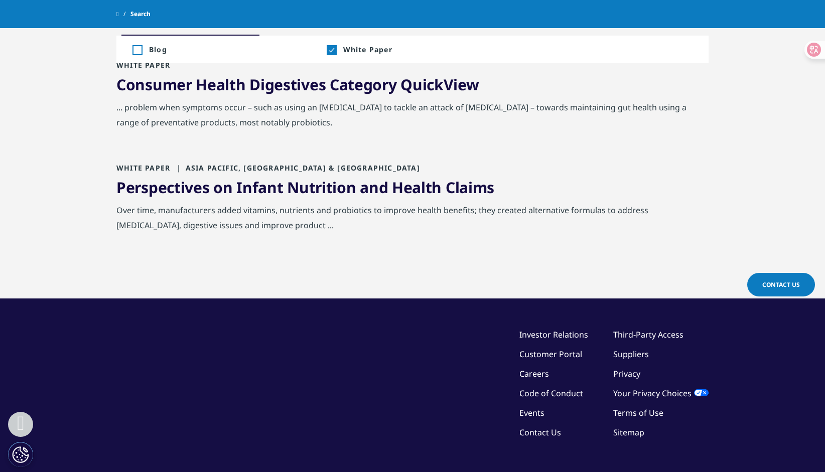 Image resolution: width=825 pixels, height=472 pixels. What do you see at coordinates (331, 50) in the screenshot?
I see `div: Inclusion filter on White Paper; 2 results` at bounding box center [331, 50].